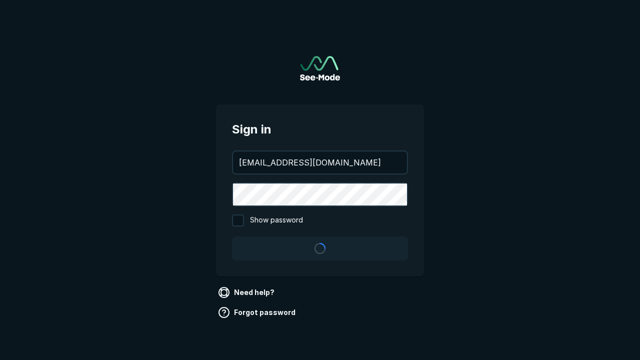 This screenshot has height=360, width=640. Describe the element at coordinates (320, 68) in the screenshot. I see `a: Go to sign in` at that location.